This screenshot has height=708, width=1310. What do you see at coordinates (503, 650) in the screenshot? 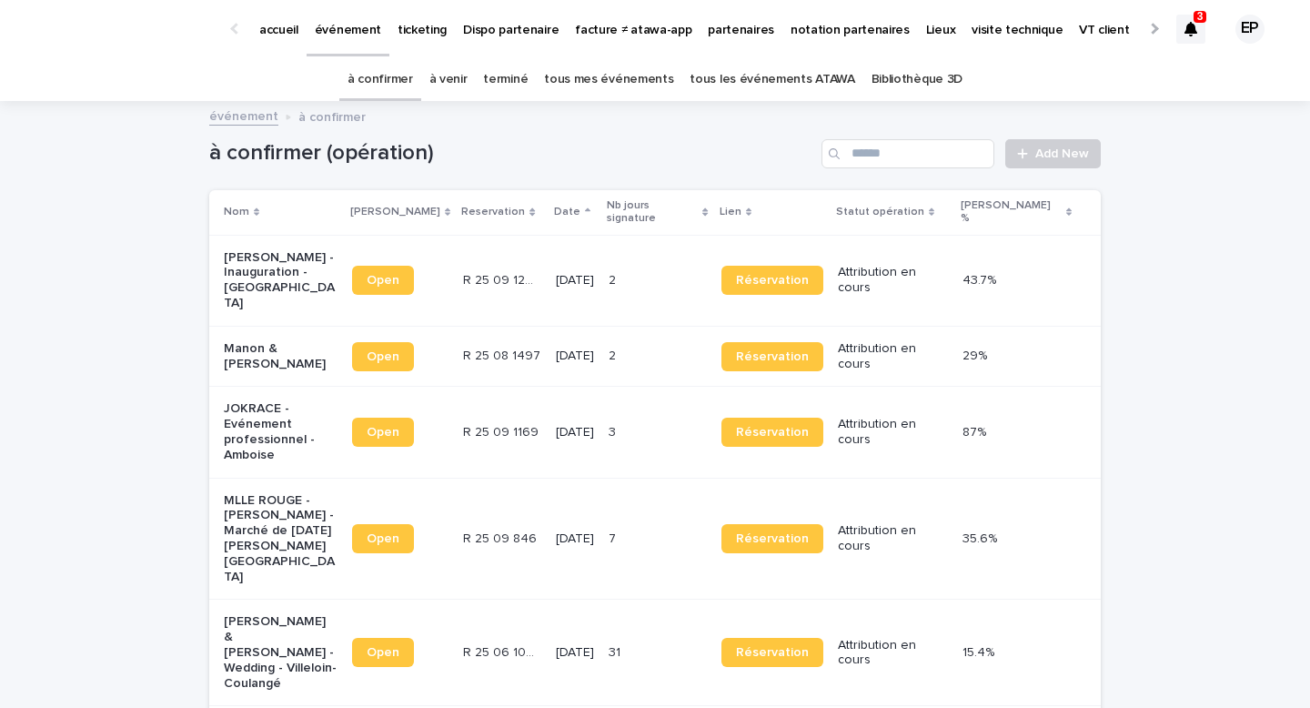
I see `p: R 25 06 1043` at bounding box center [503, 650].